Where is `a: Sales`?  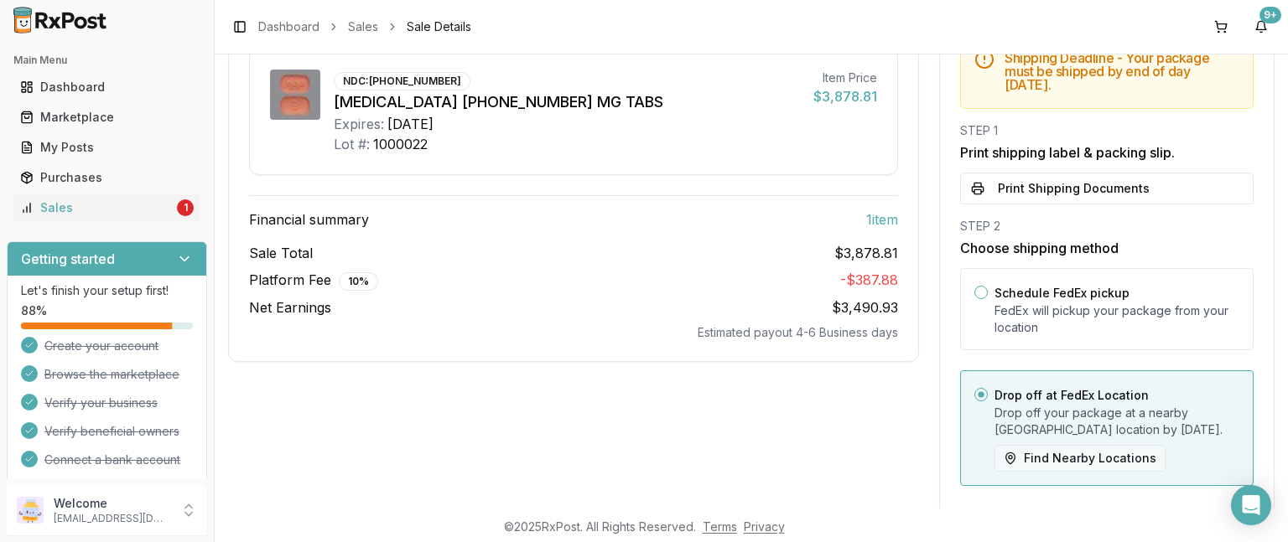
a: Sales is located at coordinates (363, 27).